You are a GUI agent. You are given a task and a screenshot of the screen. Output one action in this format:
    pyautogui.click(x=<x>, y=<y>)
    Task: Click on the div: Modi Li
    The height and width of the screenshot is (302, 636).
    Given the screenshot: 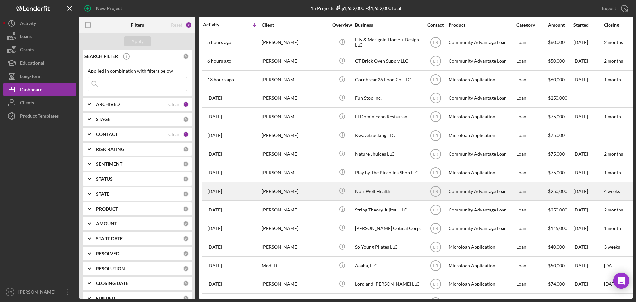 What is the action you would take?
    pyautogui.click(x=295, y=265)
    